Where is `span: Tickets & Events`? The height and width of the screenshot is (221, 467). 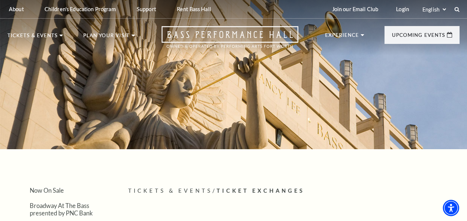
span: Tickets & Events is located at coordinates (170, 190).